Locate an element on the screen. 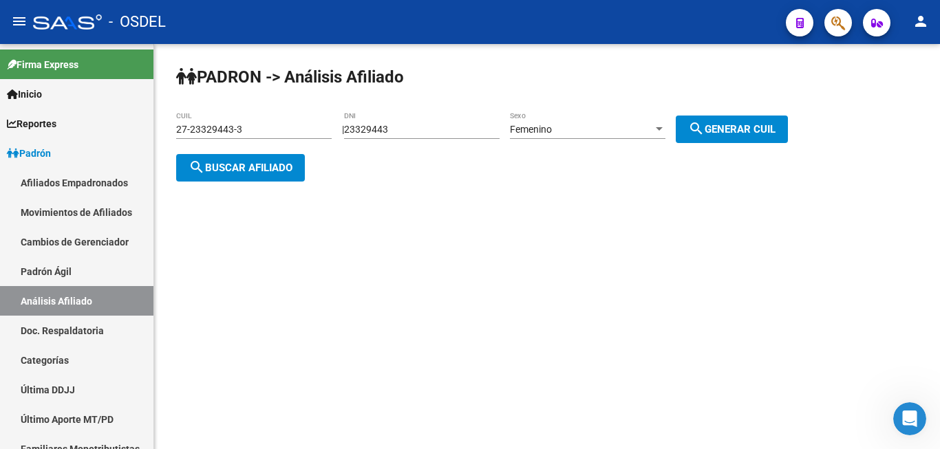 The height and width of the screenshot is (449, 940). span: Reportes is located at coordinates (32, 124).